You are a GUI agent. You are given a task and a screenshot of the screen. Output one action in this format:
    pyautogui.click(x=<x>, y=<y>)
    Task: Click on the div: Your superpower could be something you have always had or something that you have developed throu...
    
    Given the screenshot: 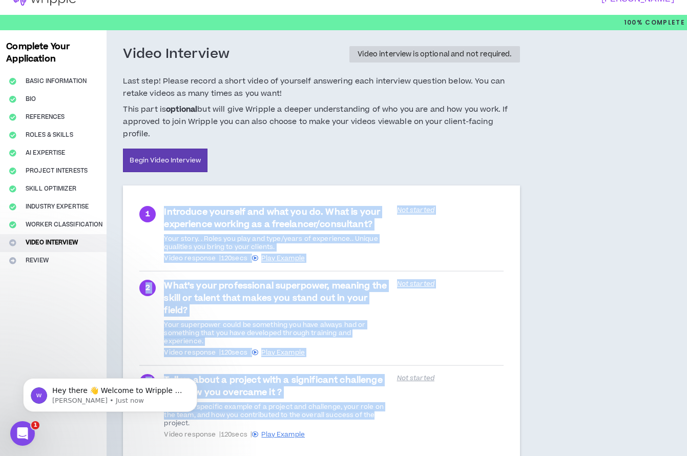 What is the action you would take?
    pyautogui.click(x=277, y=333)
    